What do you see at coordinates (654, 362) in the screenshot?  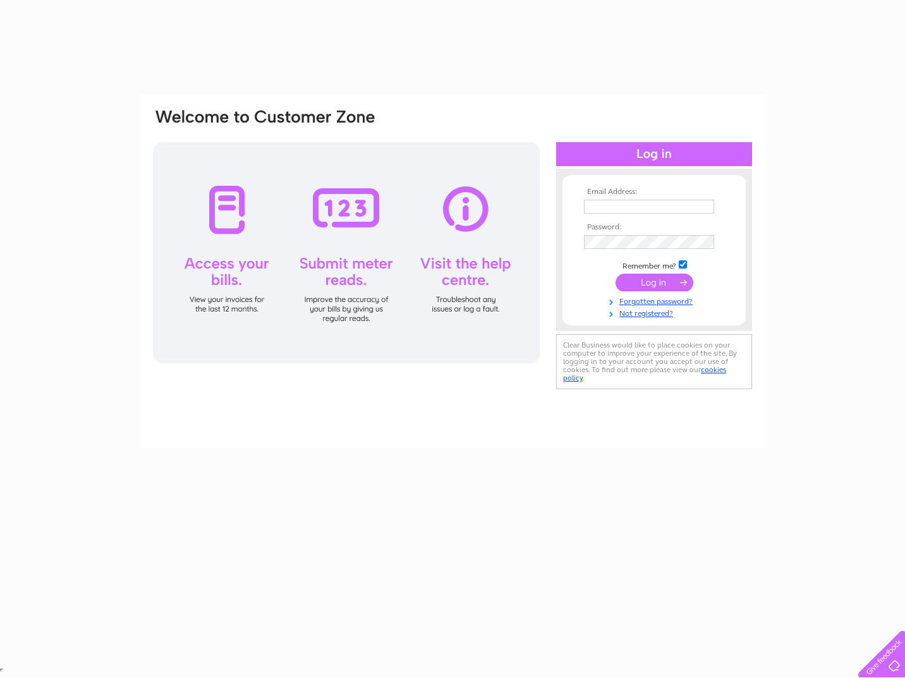 I see `div: Clear Business would like to place cookies on your computer to improve your experience of the sit...` at bounding box center [654, 362].